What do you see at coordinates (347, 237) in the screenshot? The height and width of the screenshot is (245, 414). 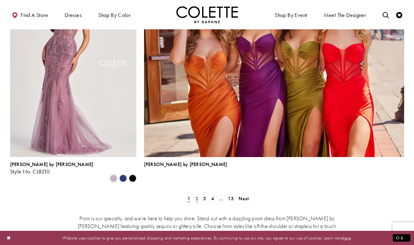 I see `a: here` at bounding box center [347, 237].